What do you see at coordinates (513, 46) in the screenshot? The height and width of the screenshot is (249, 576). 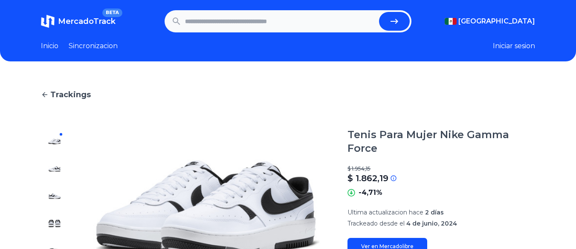 I see `button: Iniciar sesion` at bounding box center [513, 46].